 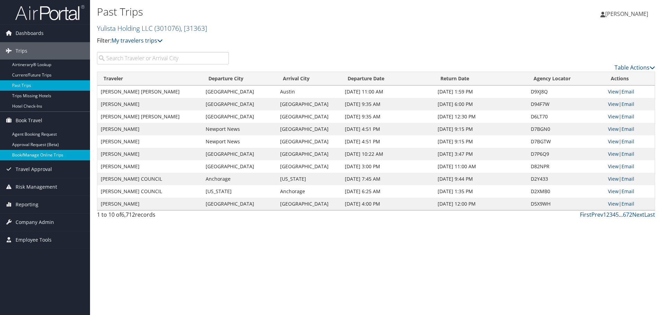 I want to click on td: D6LT70, so click(x=566, y=117).